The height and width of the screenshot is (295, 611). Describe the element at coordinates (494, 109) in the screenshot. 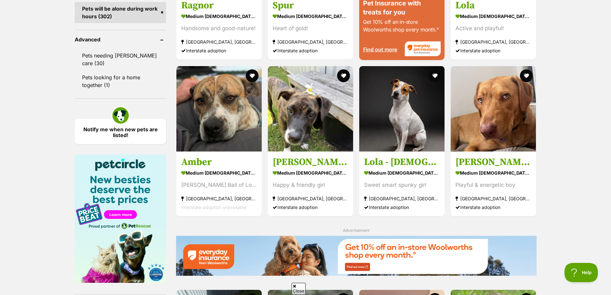

I see `img: Woody - 8 Month Old Mixed Breed - Mixed breed Dog` at that location.